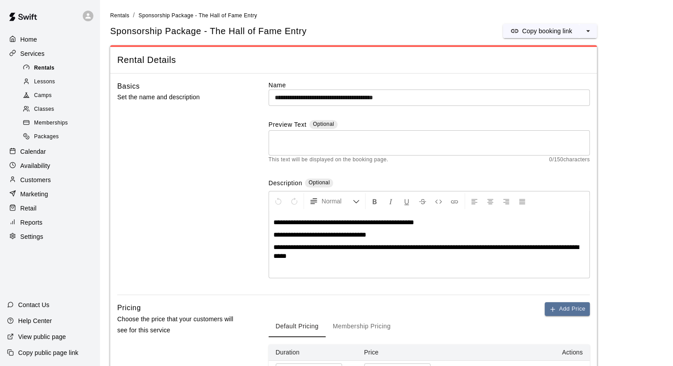 The height and width of the screenshot is (366, 673). I want to click on span: Rental Details, so click(354, 60).